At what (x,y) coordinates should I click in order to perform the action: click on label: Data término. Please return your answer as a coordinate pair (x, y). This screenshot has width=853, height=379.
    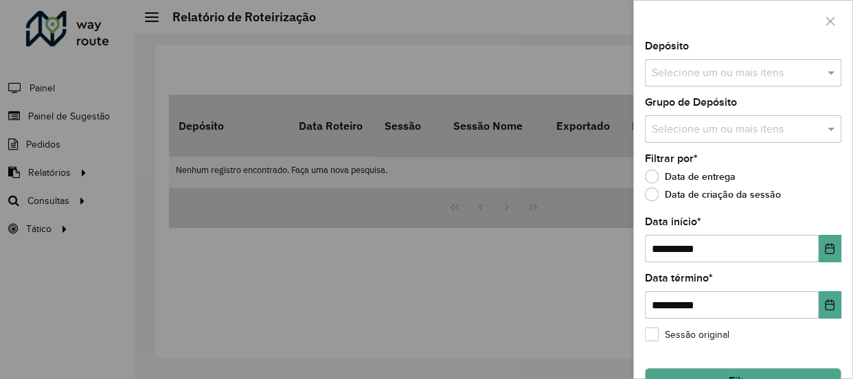
    Looking at the image, I should click on (679, 278).